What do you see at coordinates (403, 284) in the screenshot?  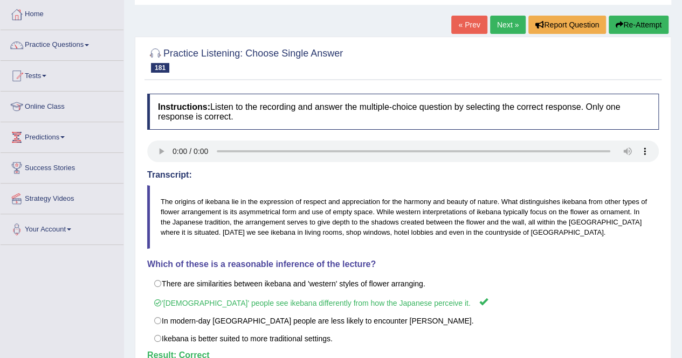 I see `label: There are similarities between ikebana and 'western' styles of flower arranging.` at bounding box center [403, 284].